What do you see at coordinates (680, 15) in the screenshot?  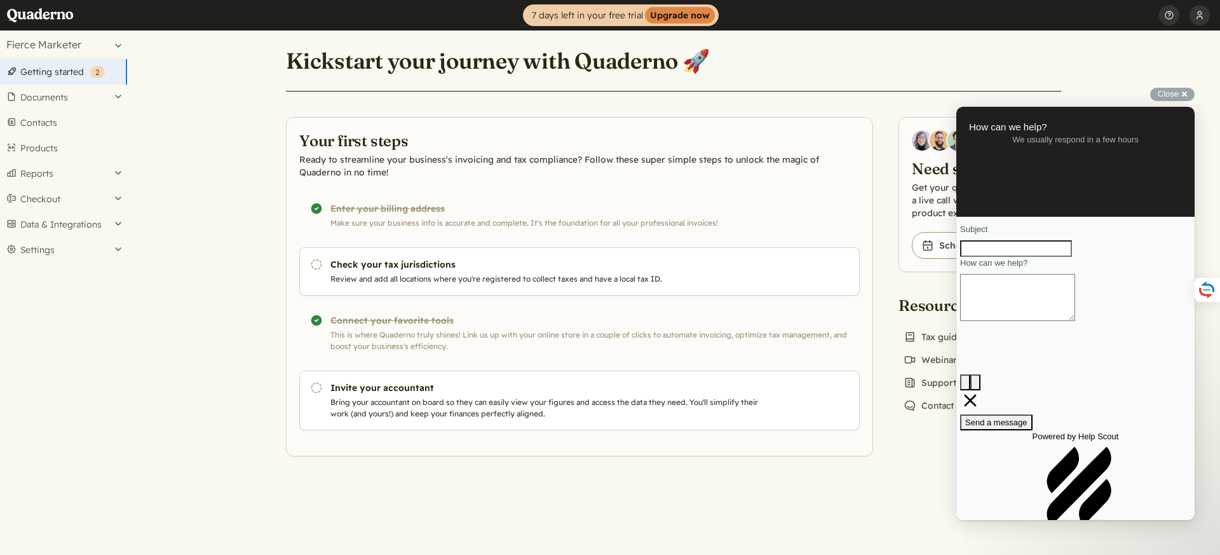 I see `strong: Upgrade now` at bounding box center [680, 15].